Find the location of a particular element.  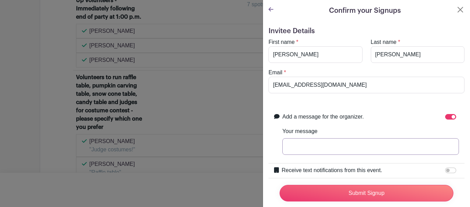

label: First name is located at coordinates (282, 42).